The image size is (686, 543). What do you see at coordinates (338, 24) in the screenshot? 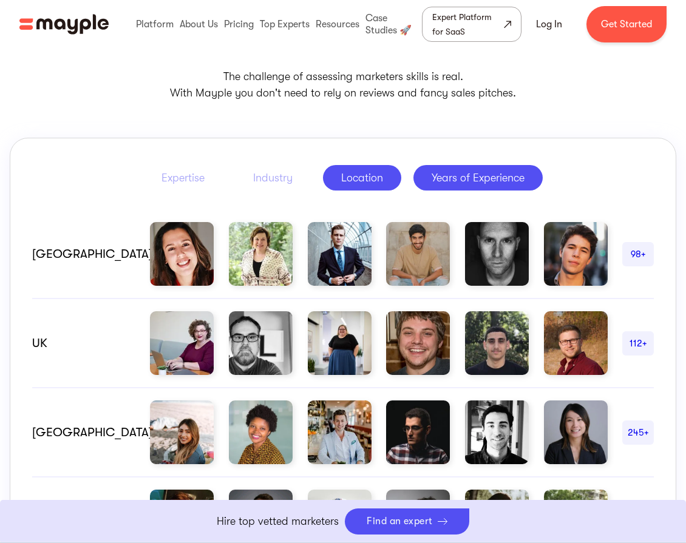
I see `div: Resources` at bounding box center [338, 24].